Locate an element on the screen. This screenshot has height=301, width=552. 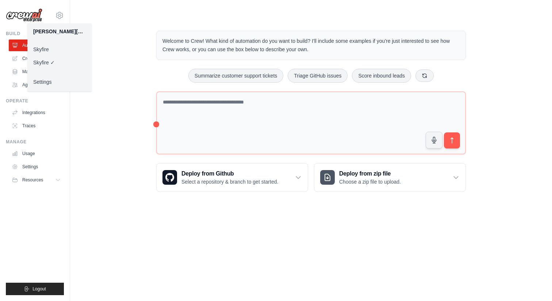
h3: Deploy from zip file is located at coordinates (370, 174).